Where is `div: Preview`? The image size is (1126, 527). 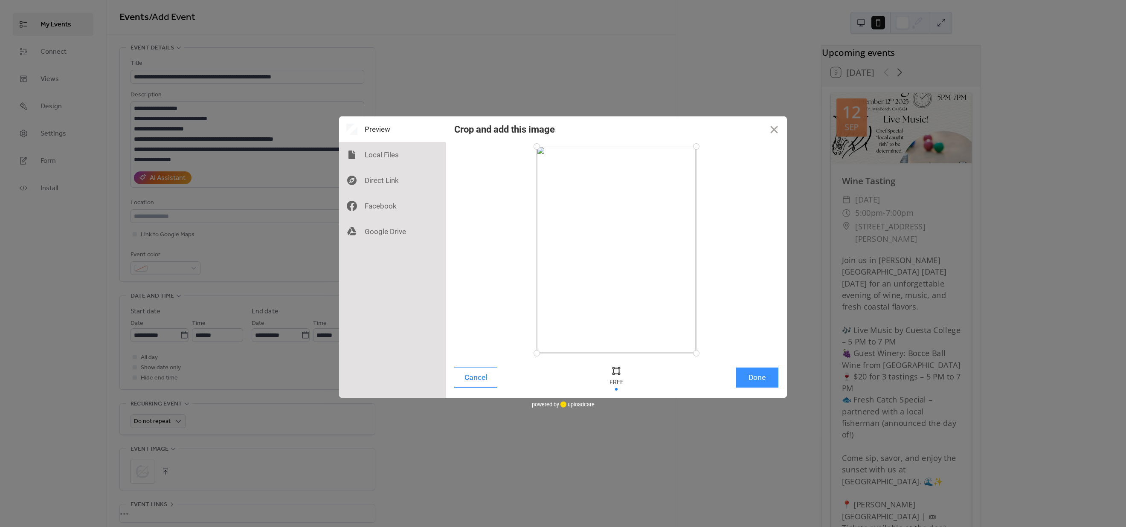
div: Preview is located at coordinates (392, 129).